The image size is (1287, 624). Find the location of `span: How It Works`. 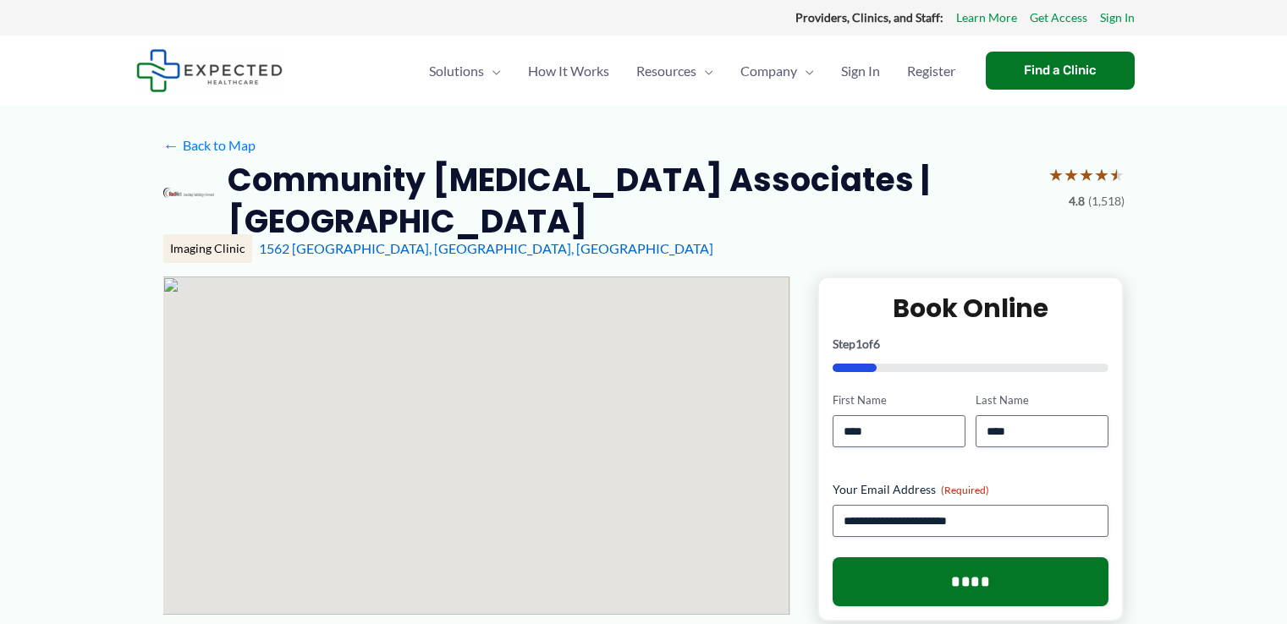

span: How It Works is located at coordinates (569, 71).